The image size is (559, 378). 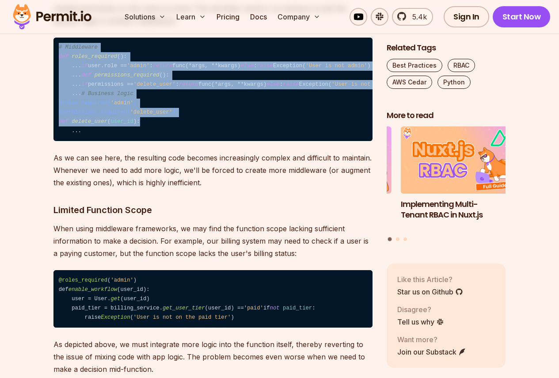 I want to click on span: permissions_required, so click(x=127, y=75).